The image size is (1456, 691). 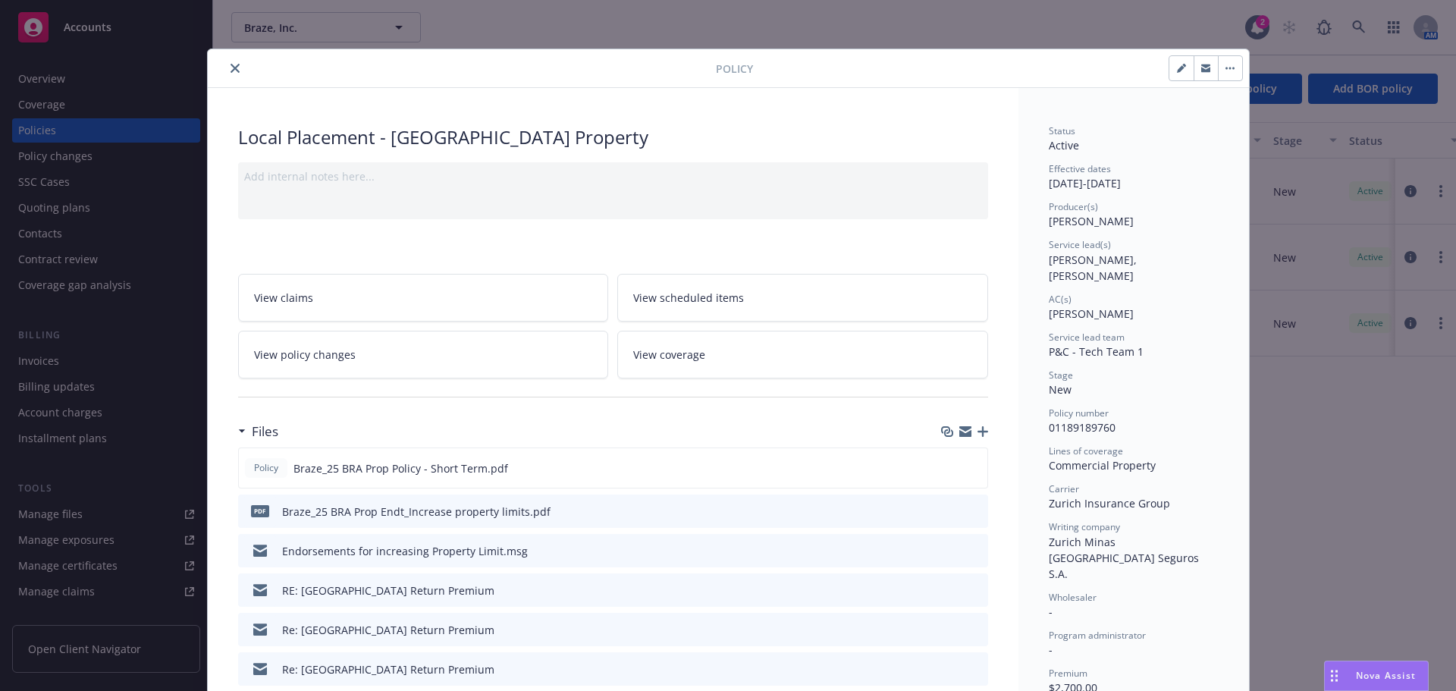 What do you see at coordinates (1385, 675) in the screenshot?
I see `span: Nova Assist` at bounding box center [1385, 675].